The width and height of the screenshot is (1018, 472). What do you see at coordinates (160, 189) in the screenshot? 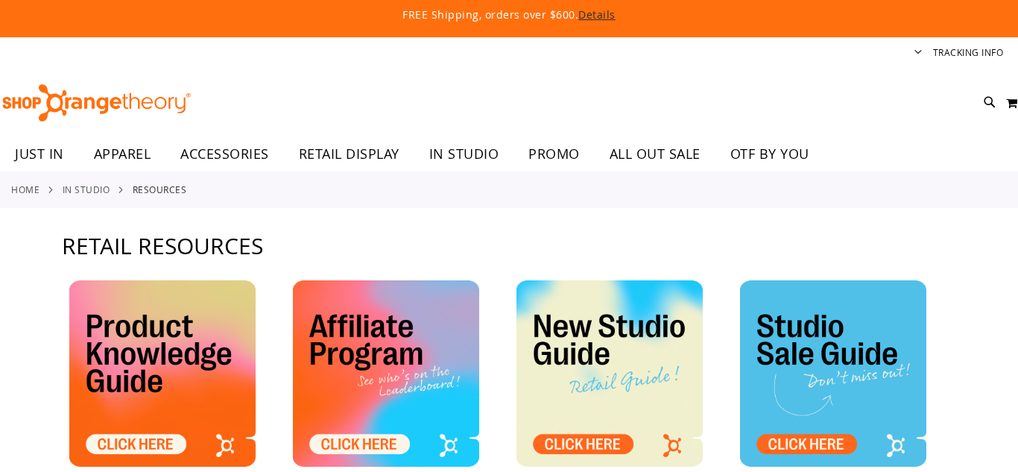
I see `strong: Resources` at bounding box center [160, 189].